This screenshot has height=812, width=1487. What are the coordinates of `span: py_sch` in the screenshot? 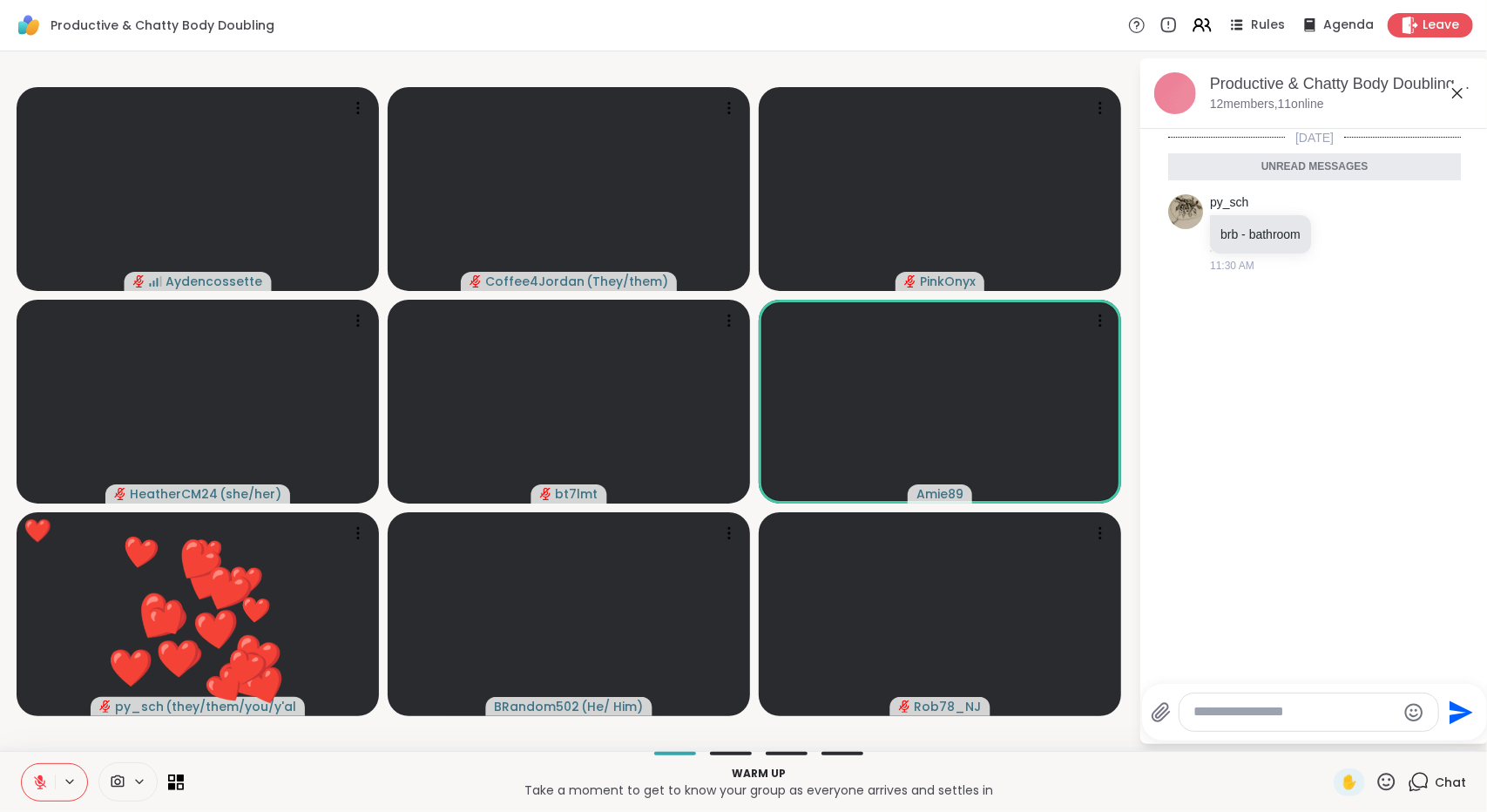 It's located at (139, 706).